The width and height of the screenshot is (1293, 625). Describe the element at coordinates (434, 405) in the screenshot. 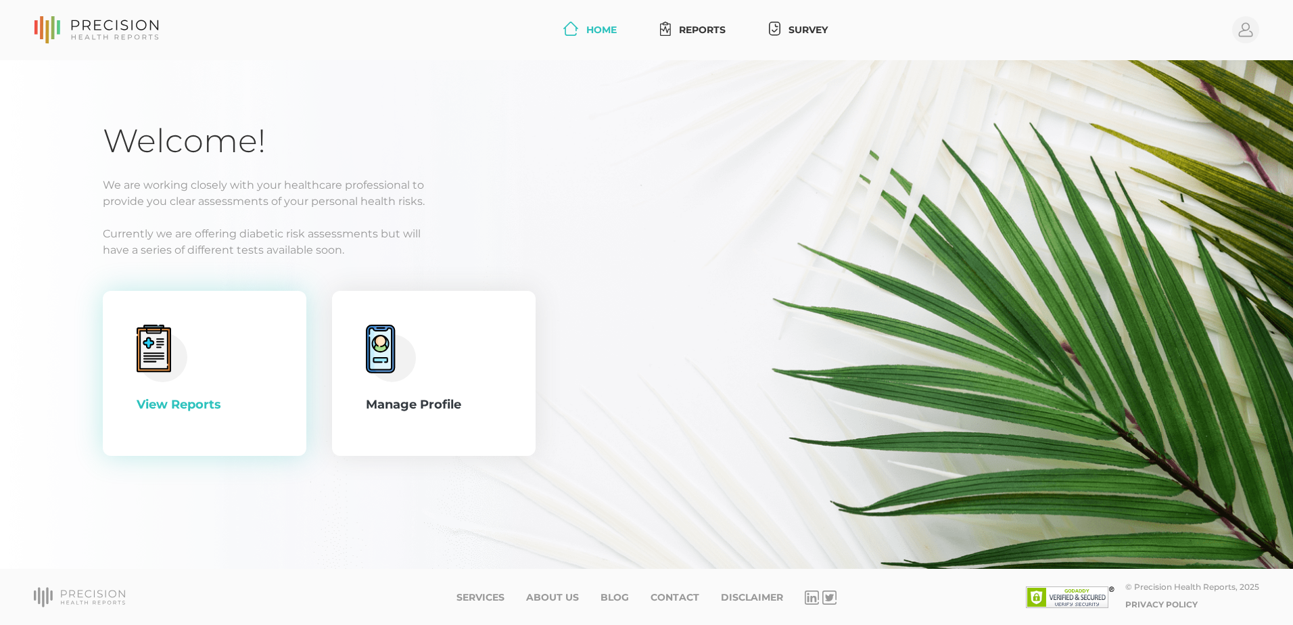

I see `div: Manage Profile` at that location.